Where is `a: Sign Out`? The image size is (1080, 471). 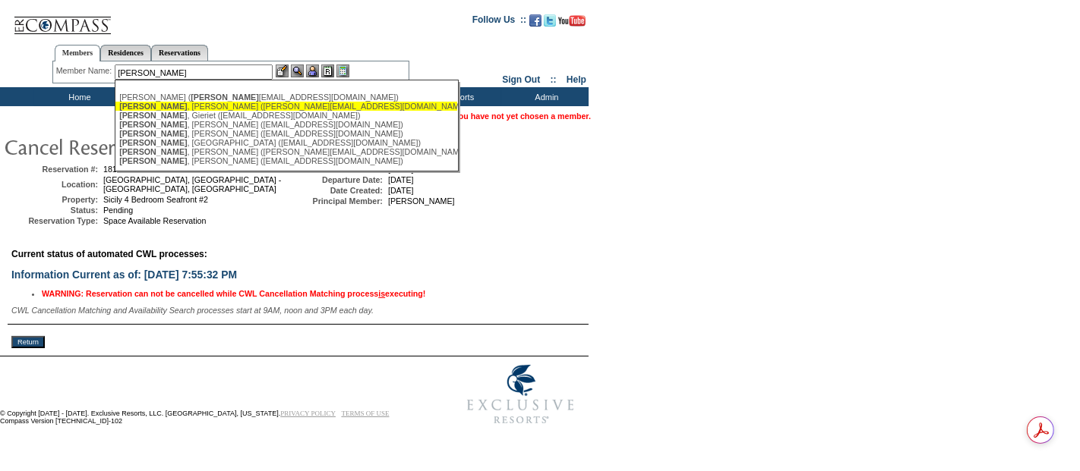 a: Sign Out is located at coordinates (521, 80).